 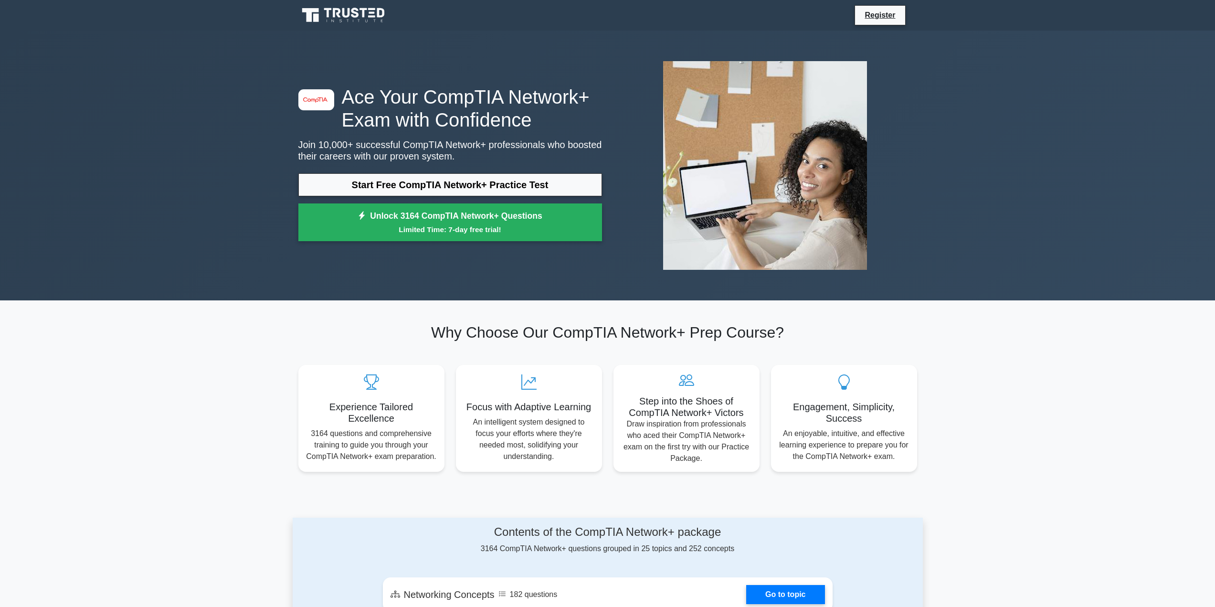 I want to click on h1: Ace Your CompTIA Network+ Exam with Confidence, so click(x=450, y=108).